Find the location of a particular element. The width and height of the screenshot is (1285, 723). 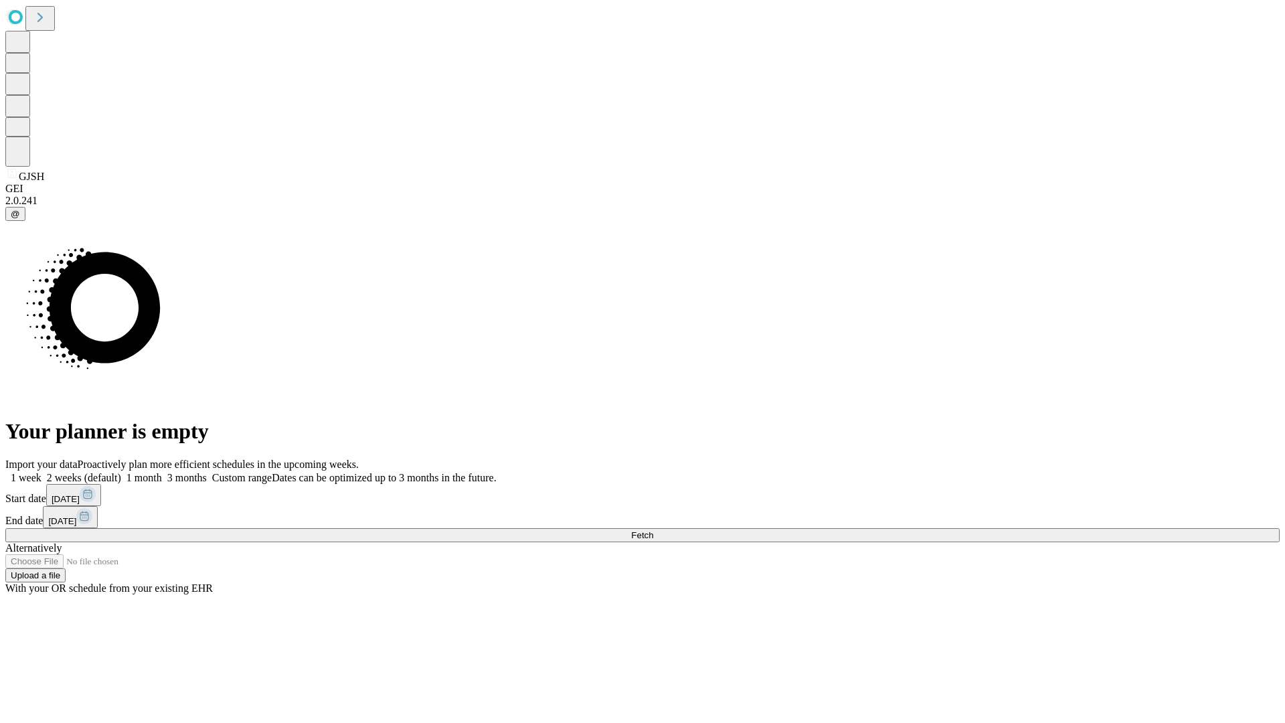

button: Fetch is located at coordinates (642, 535).